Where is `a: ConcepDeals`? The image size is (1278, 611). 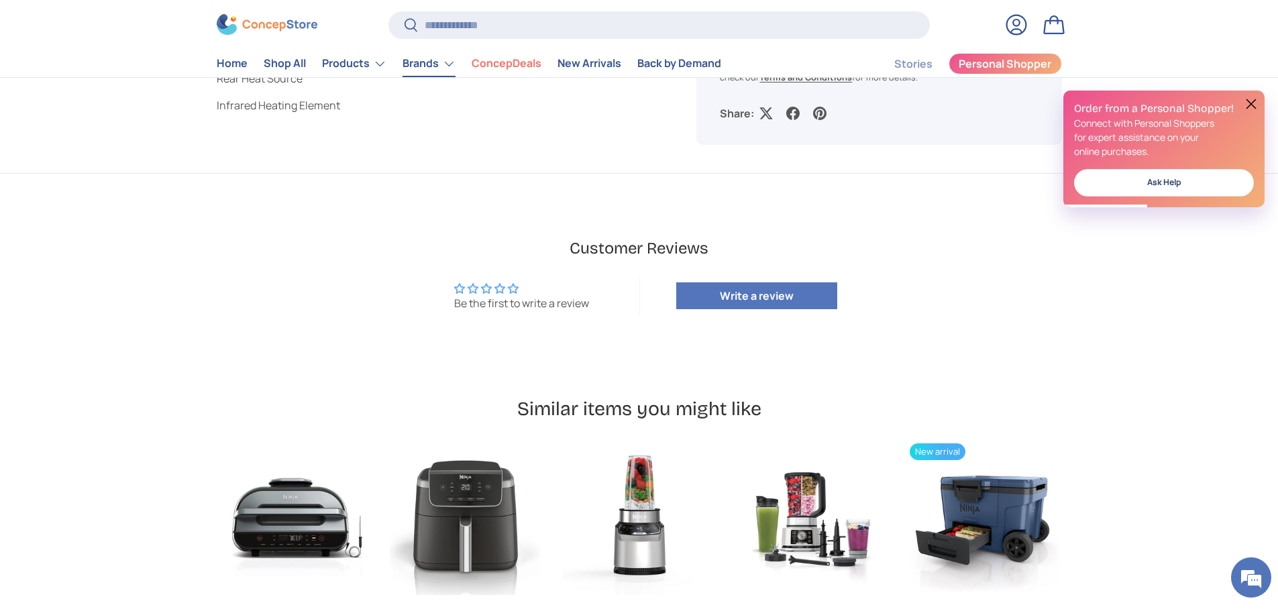 a: ConcepDeals is located at coordinates (507, 64).